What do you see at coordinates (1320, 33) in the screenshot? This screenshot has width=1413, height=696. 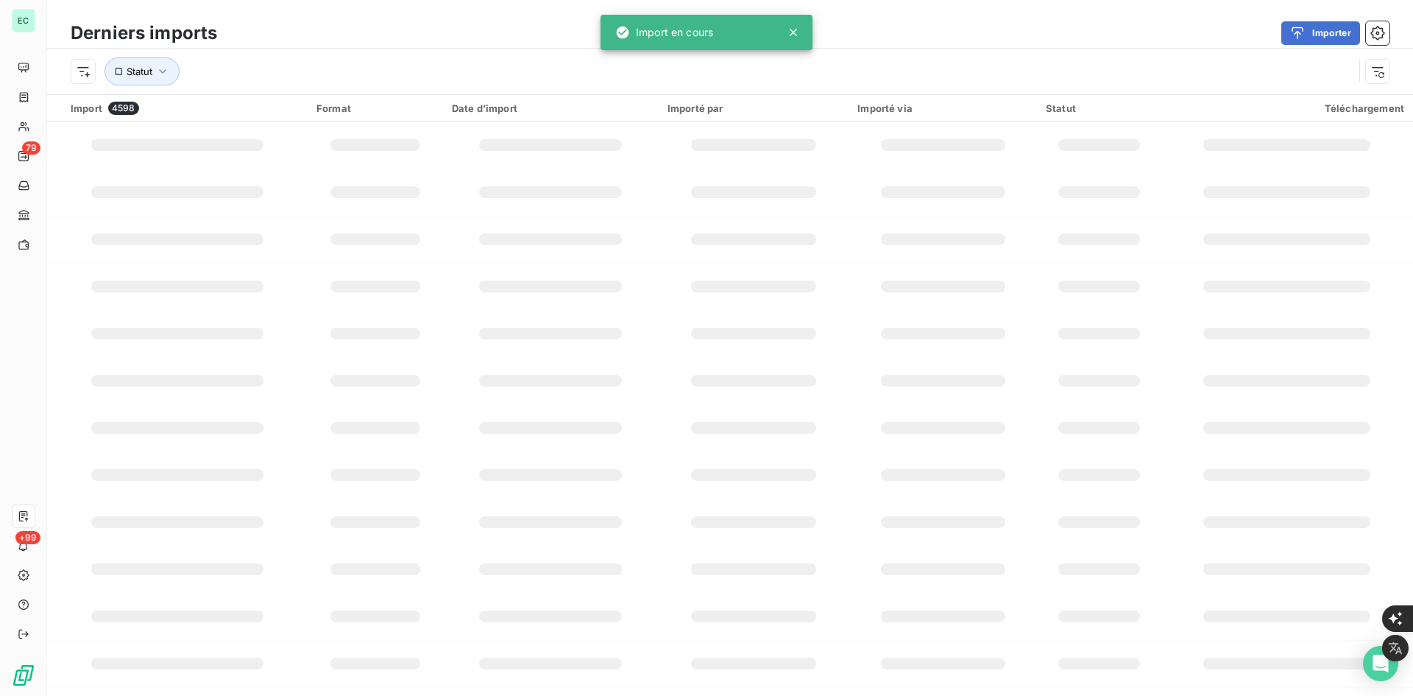 I see `button: Importer` at bounding box center [1320, 33].